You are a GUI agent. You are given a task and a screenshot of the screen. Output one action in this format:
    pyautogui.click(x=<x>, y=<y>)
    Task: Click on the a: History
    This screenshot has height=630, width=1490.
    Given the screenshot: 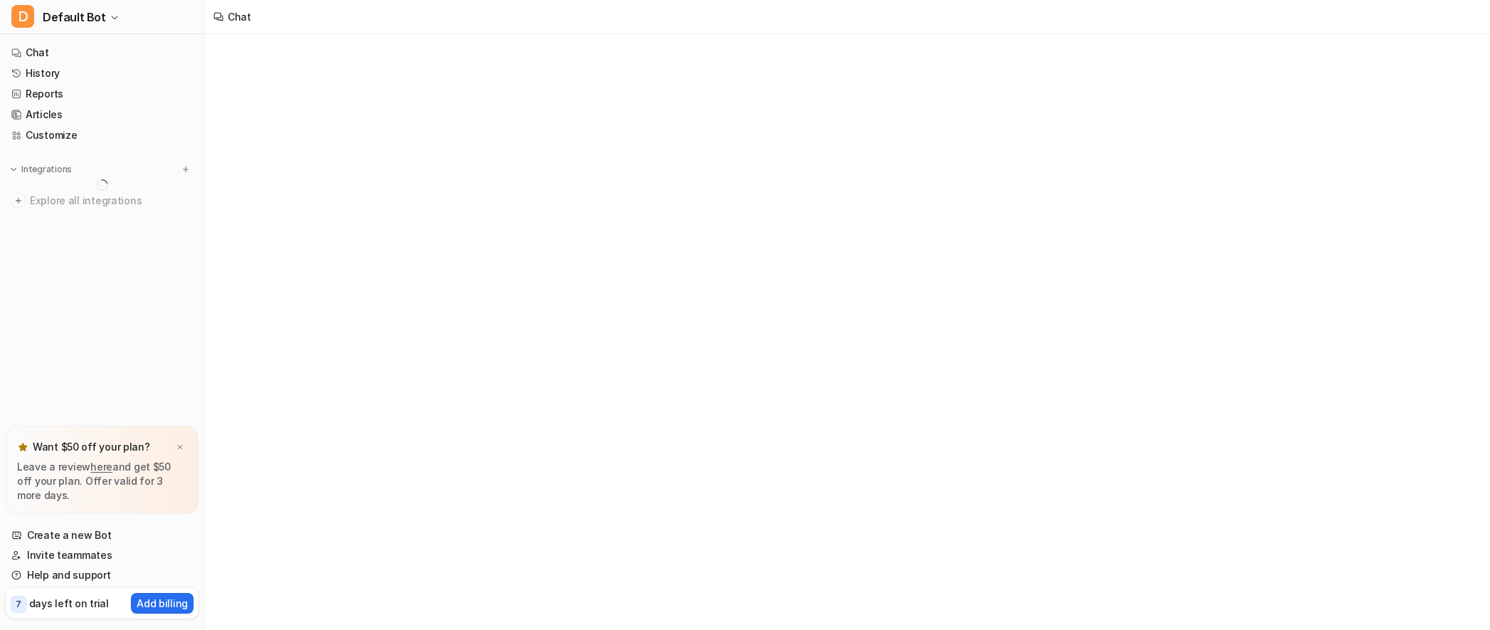 What is the action you would take?
    pyautogui.click(x=102, y=73)
    